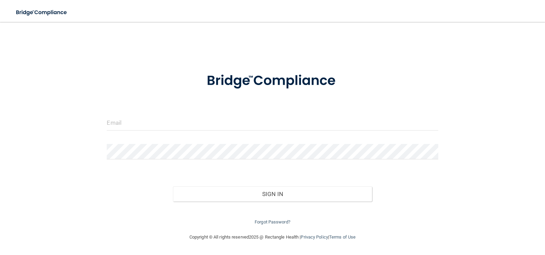 This screenshot has height=255, width=545. What do you see at coordinates (342, 237) in the screenshot?
I see `a: Terms of Use` at bounding box center [342, 237].